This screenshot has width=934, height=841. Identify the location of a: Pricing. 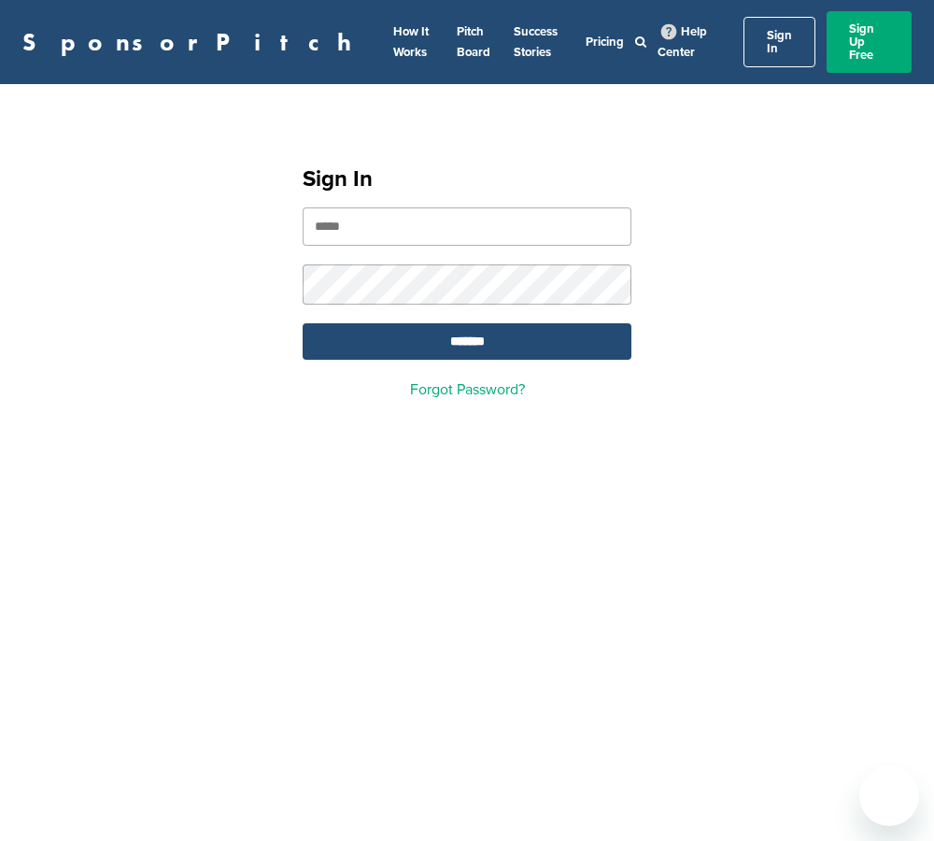
(604, 42).